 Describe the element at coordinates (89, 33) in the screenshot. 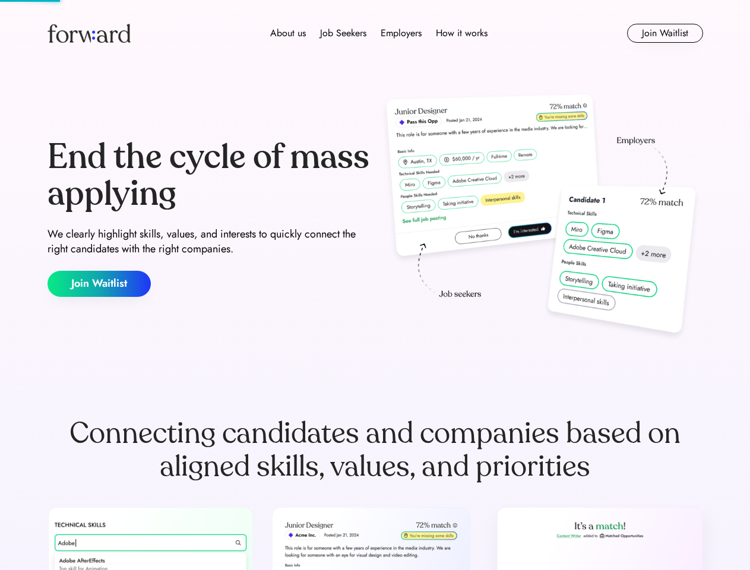

I see `img: Forward logo` at that location.